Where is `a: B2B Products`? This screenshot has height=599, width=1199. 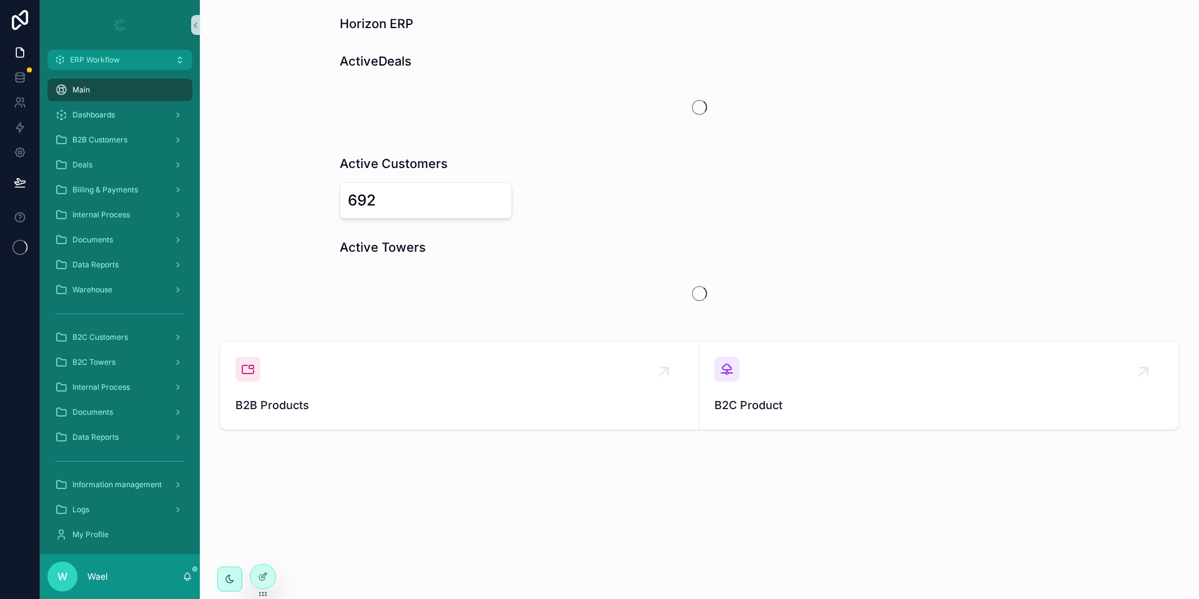 a: B2B Products is located at coordinates (460, 385).